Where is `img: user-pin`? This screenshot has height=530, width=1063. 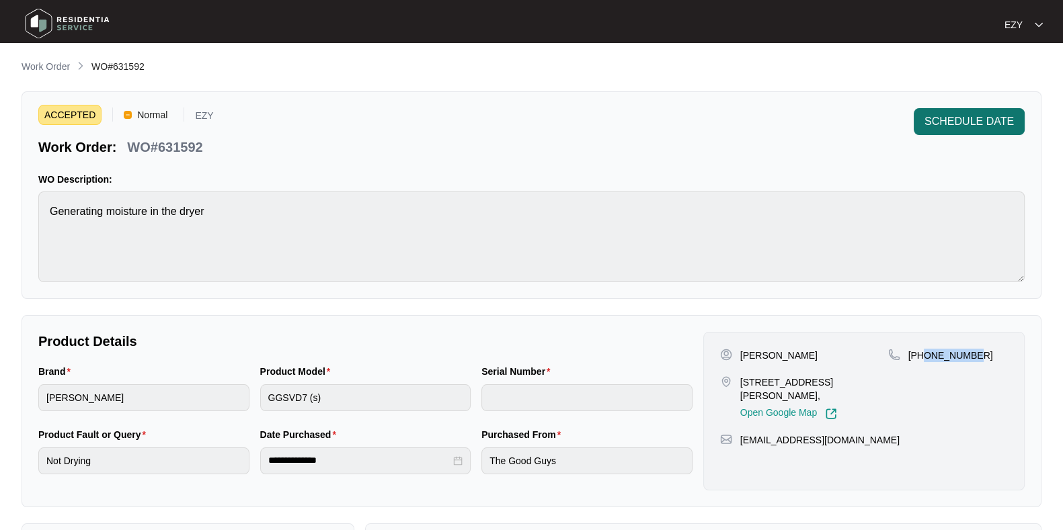
img: user-pin is located at coordinates (726, 355).